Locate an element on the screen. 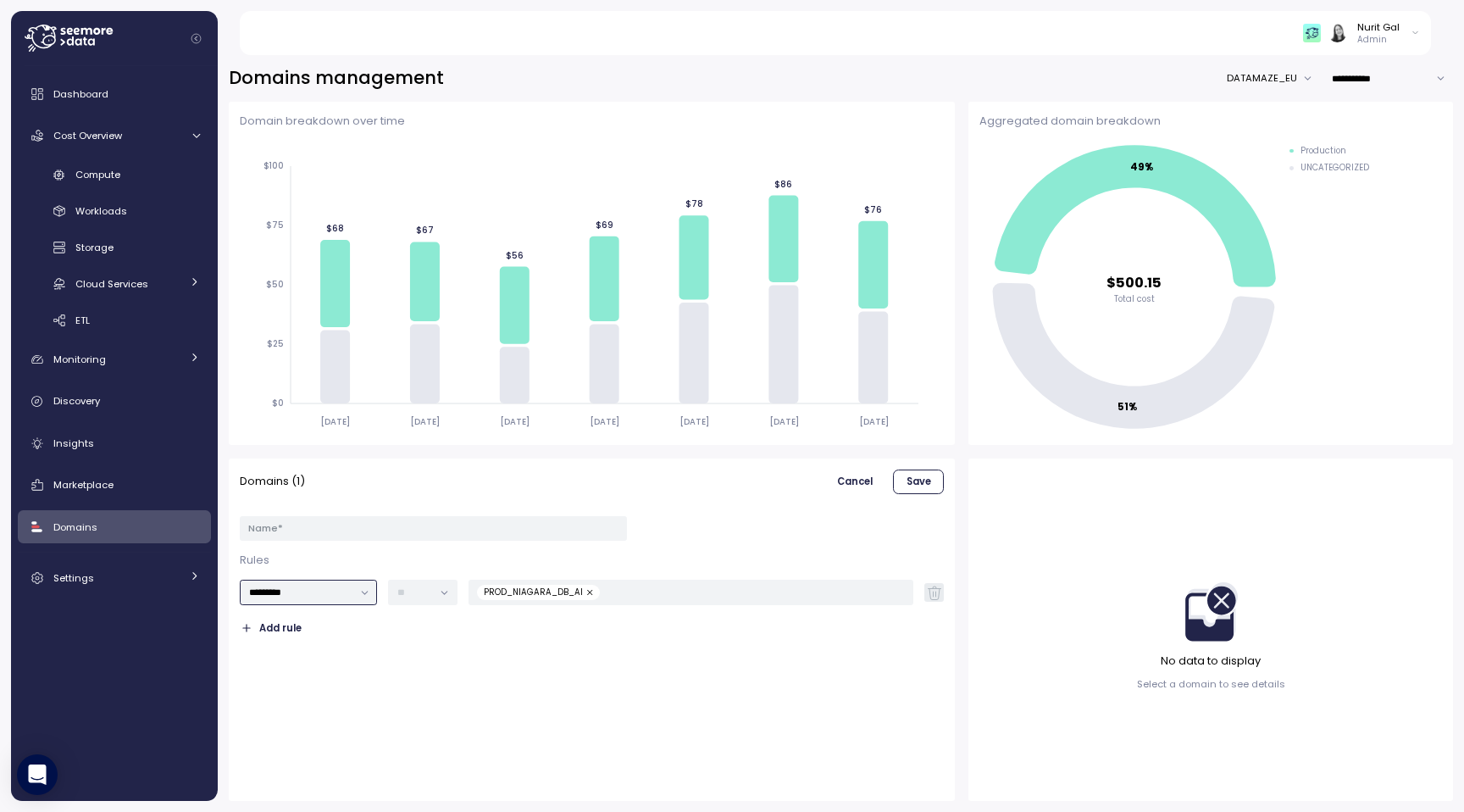 This screenshot has width=1464, height=812. a: Dashboard is located at coordinates (115, 94).